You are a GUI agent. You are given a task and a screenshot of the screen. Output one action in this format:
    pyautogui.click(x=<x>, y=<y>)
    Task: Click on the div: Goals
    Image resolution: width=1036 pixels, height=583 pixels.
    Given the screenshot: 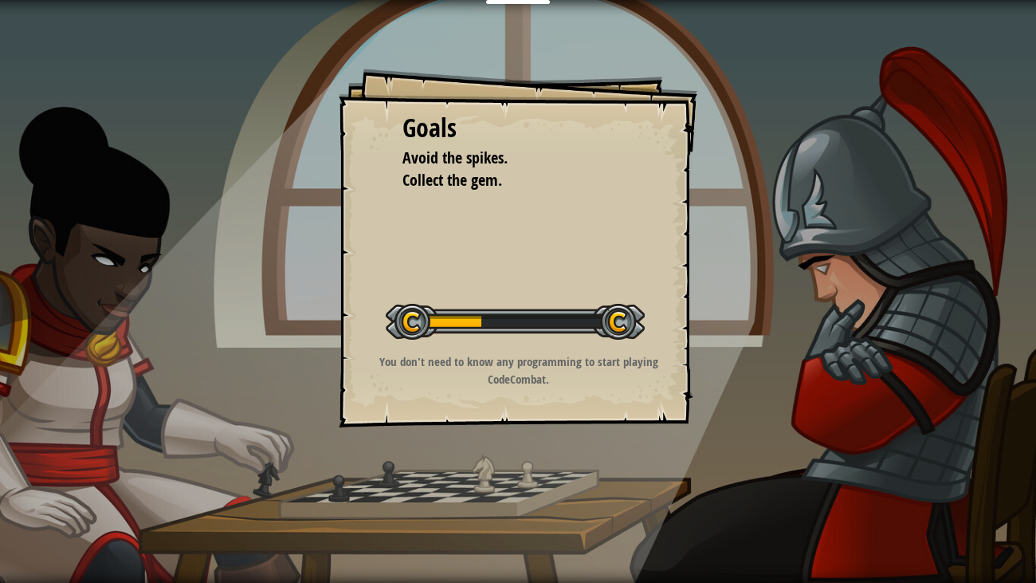 What is the action you would take?
    pyautogui.click(x=518, y=128)
    